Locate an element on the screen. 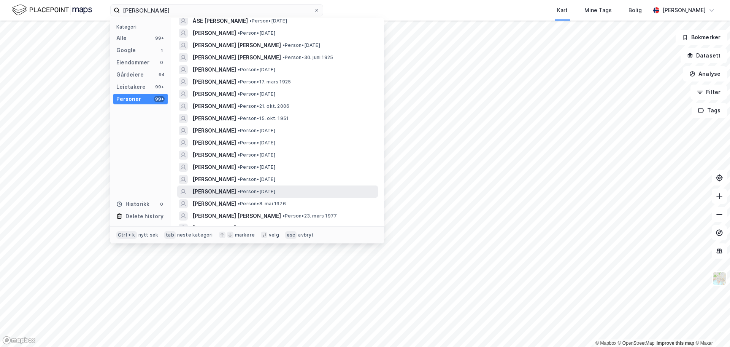  img: logo.f888ab2527a4732fd821a326f86c7f29.svg is located at coordinates (52, 10).